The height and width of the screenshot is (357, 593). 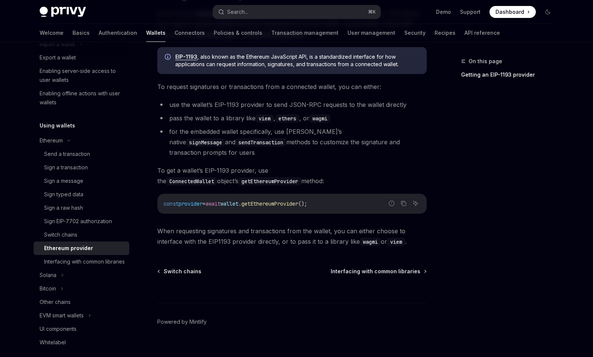 I want to click on li: use the wallet’s EIP-1193 provider to send JSON-RPC requests to the wallet directly, so click(x=292, y=105).